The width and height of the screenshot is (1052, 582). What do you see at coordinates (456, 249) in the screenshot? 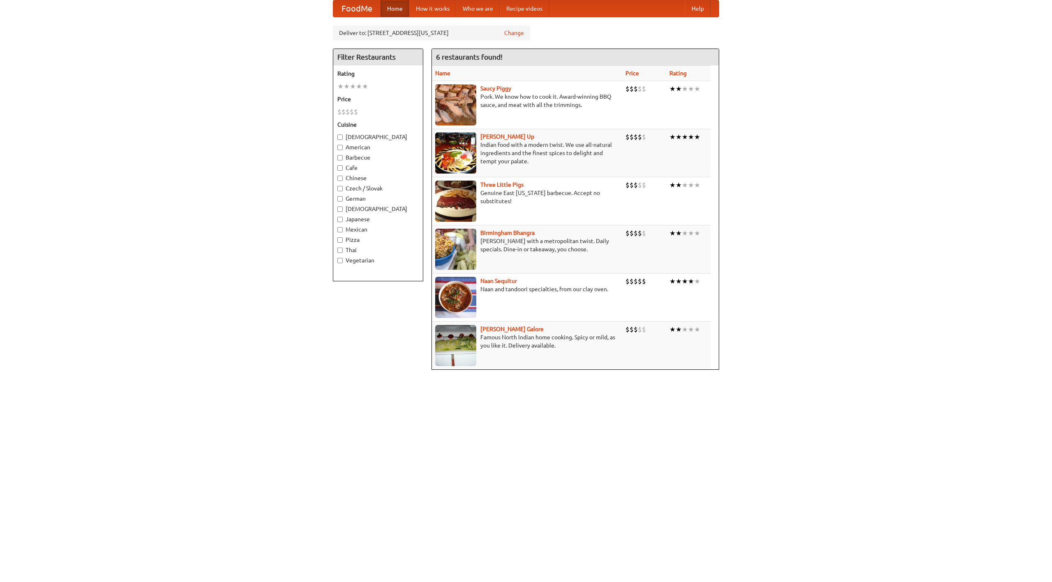
I see `img: bhangra.jpg` at bounding box center [456, 249].